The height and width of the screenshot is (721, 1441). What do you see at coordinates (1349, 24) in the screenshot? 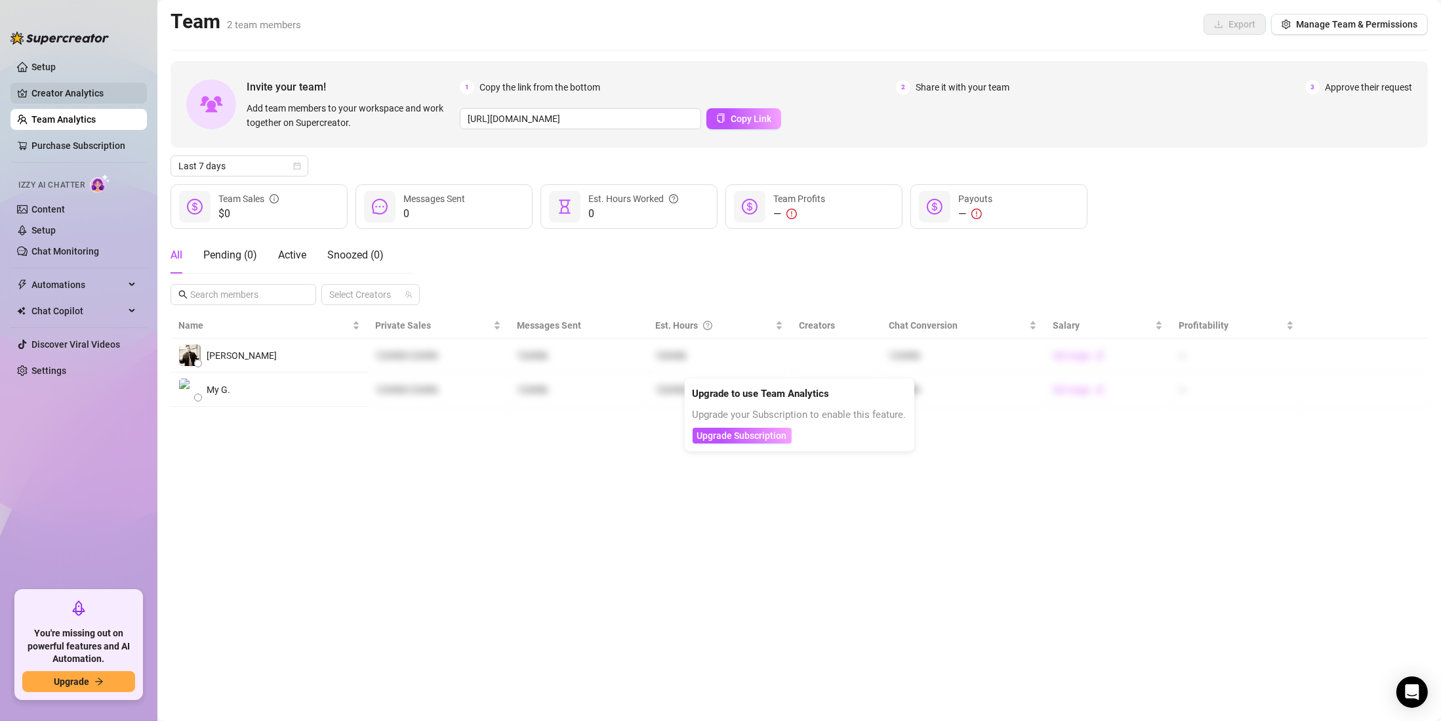
I see `button: Manage Team & Permissions` at bounding box center [1349, 24].